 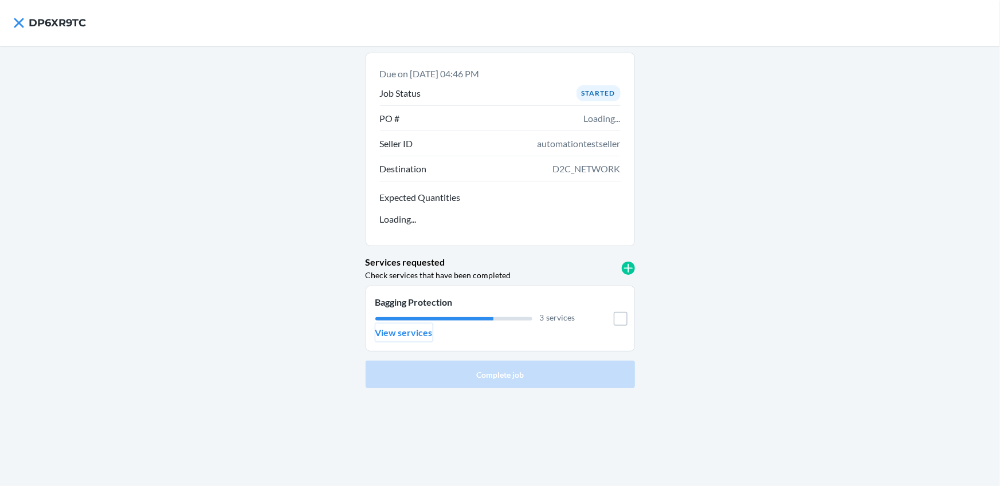 I want to click on p: Expected Quantities, so click(x=500, y=198).